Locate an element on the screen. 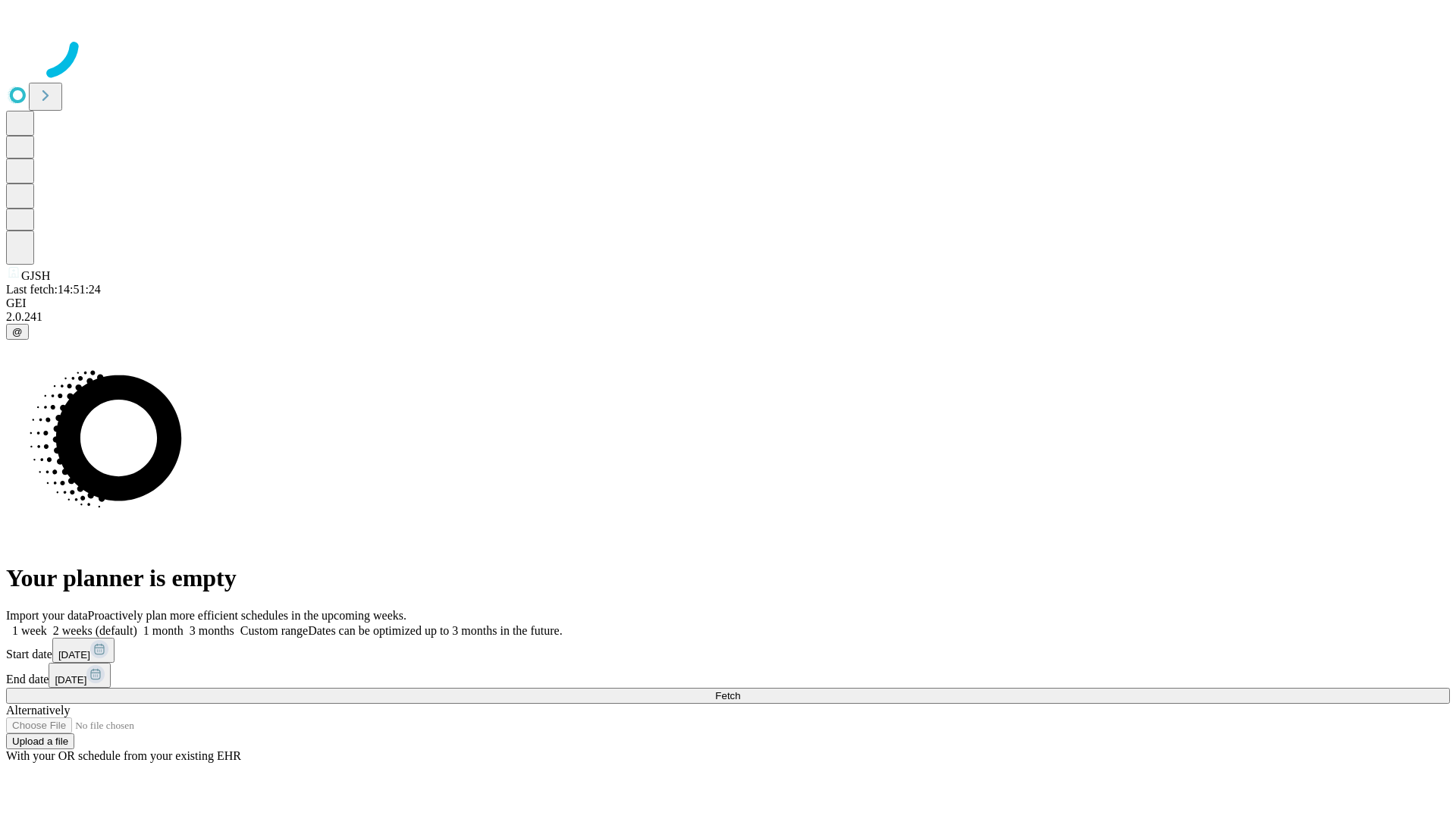 This screenshot has width=1456, height=819. button: Fetch is located at coordinates (728, 695).